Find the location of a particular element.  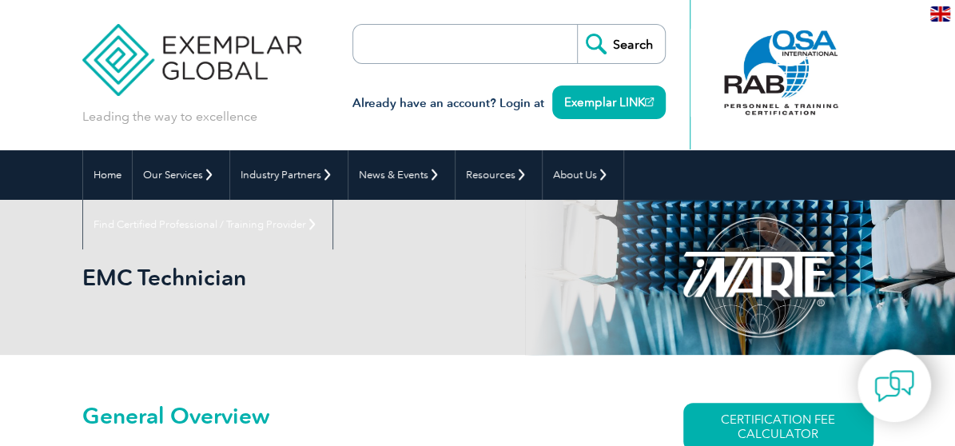

input: Search is located at coordinates (621, 44).